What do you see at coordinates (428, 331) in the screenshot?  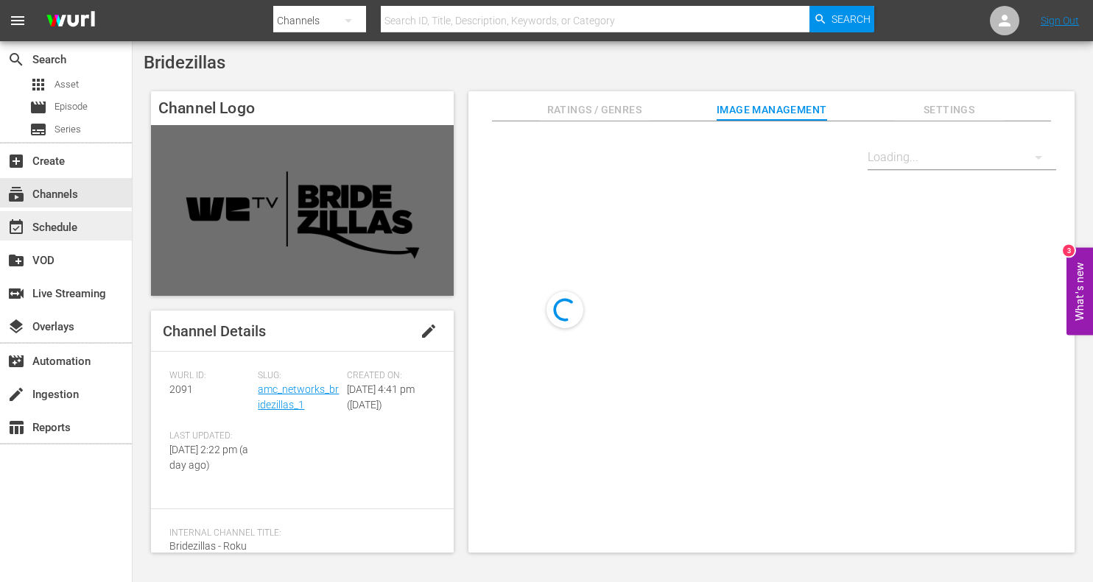 I see `button: edit` at bounding box center [428, 331].